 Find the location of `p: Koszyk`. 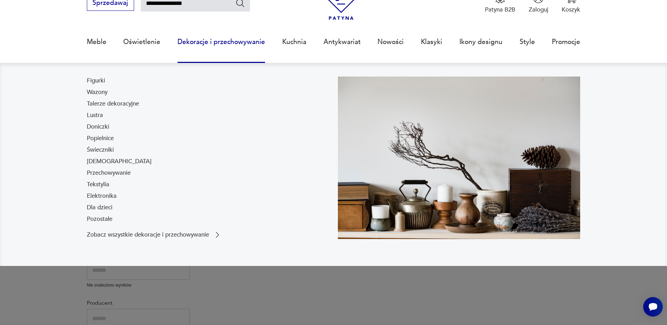

p: Koszyk is located at coordinates (570, 9).